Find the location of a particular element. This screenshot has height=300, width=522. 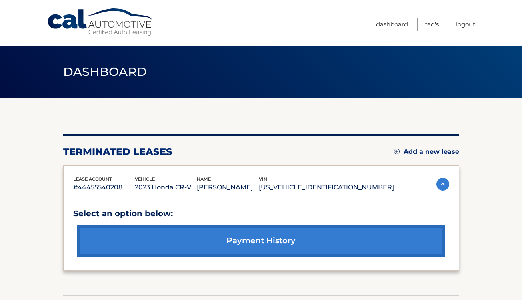

span: lease account is located at coordinates (92, 179).